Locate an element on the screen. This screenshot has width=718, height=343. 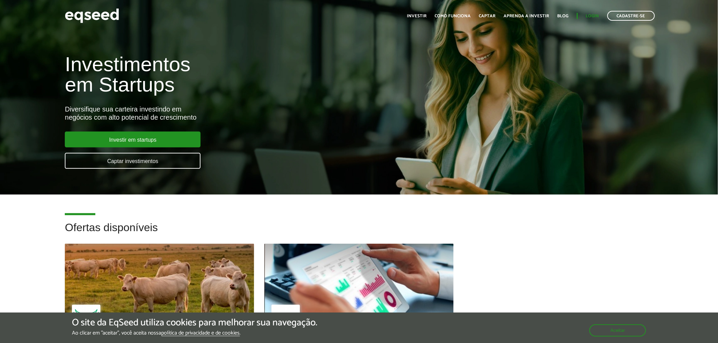
h5: O site da EqSeed utiliza cookies para melhorar sua navegação. is located at coordinates (195, 323).